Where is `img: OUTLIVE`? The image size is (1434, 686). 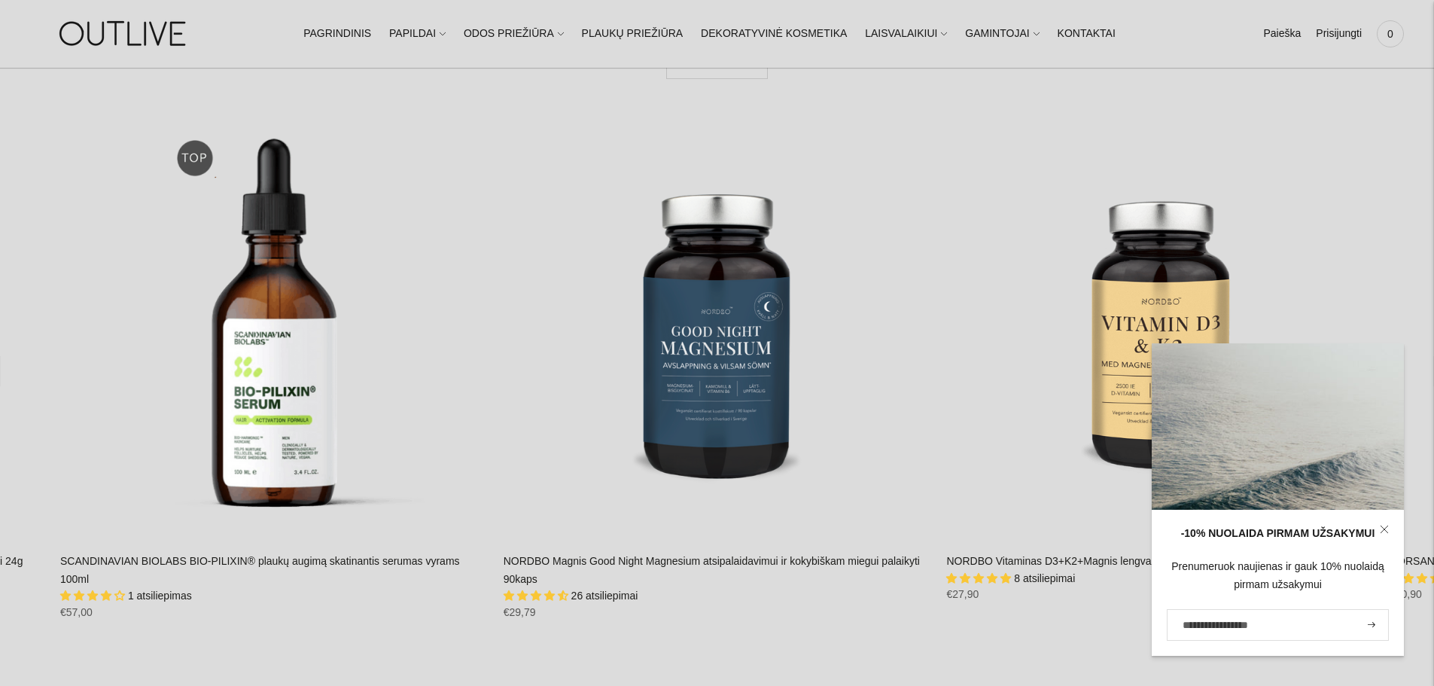 img: OUTLIVE is located at coordinates (124, 33).